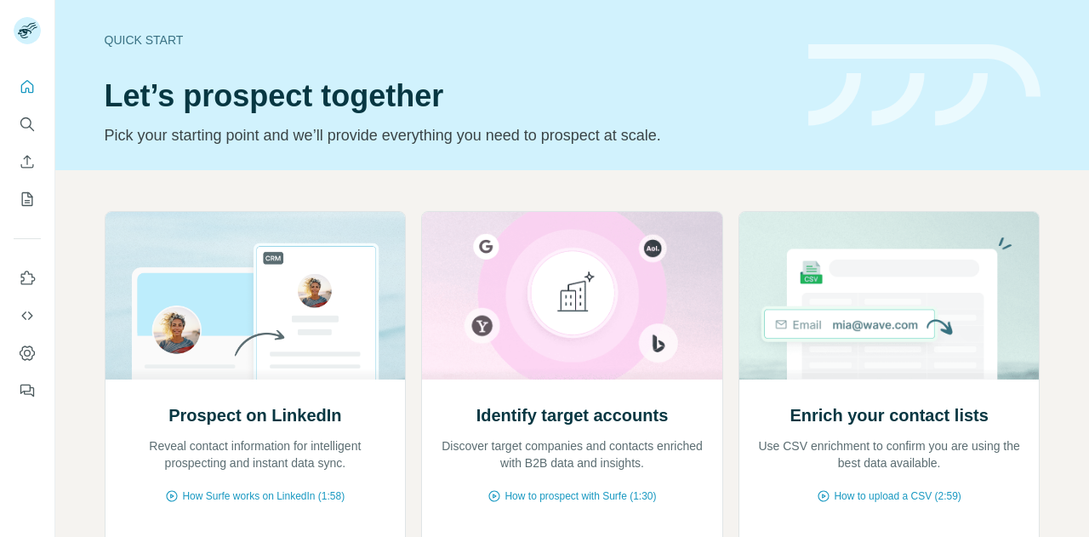 This screenshot has height=537, width=1089. I want to click on span: How to prospect with Surfe (1:30), so click(580, 496).